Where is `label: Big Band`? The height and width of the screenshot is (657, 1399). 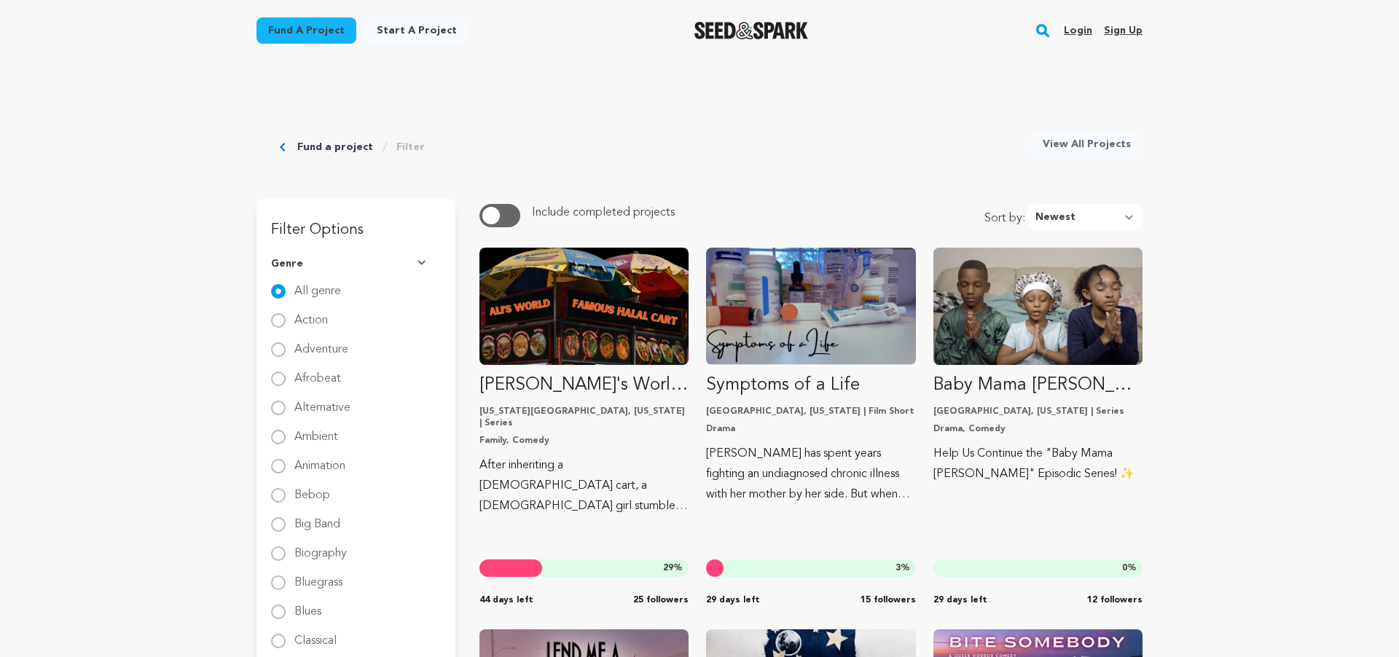
label: Big Band is located at coordinates (317, 519).